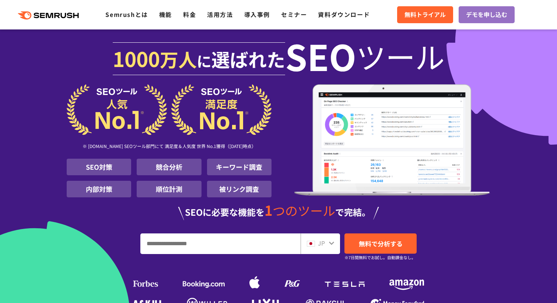 The image size is (557, 303). I want to click on input: URL、キーワードを入力してください, so click(220, 244).